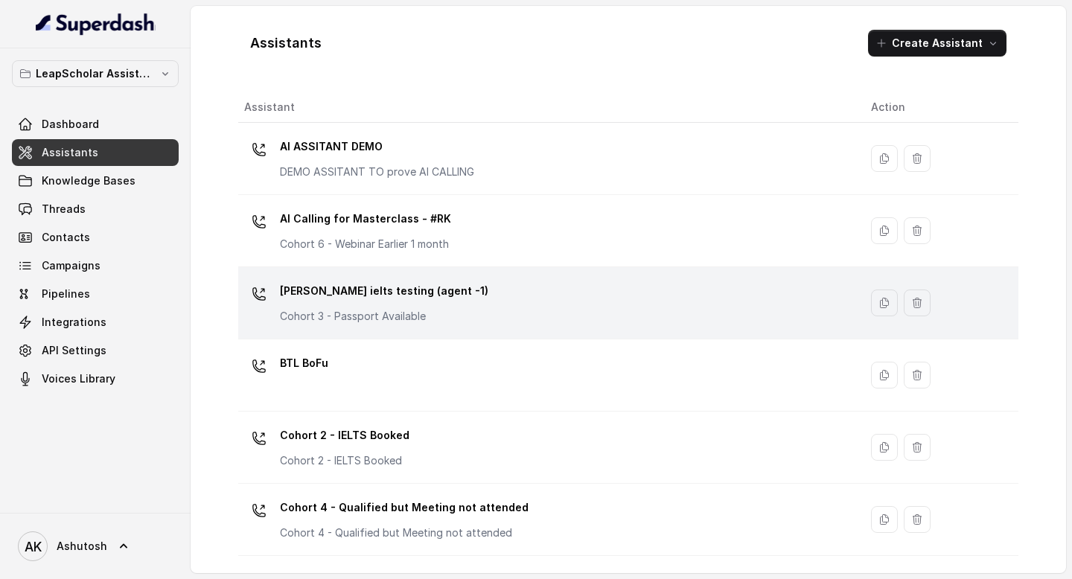  What do you see at coordinates (304, 363) in the screenshot?
I see `p: BTL BoFu` at bounding box center [304, 363].